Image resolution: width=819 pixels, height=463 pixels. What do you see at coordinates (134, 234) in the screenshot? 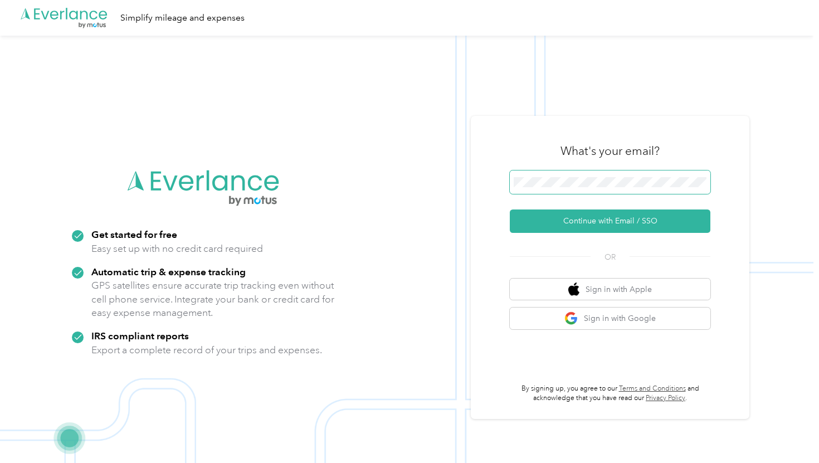
I see `strong: Get started for free` at bounding box center [134, 234].